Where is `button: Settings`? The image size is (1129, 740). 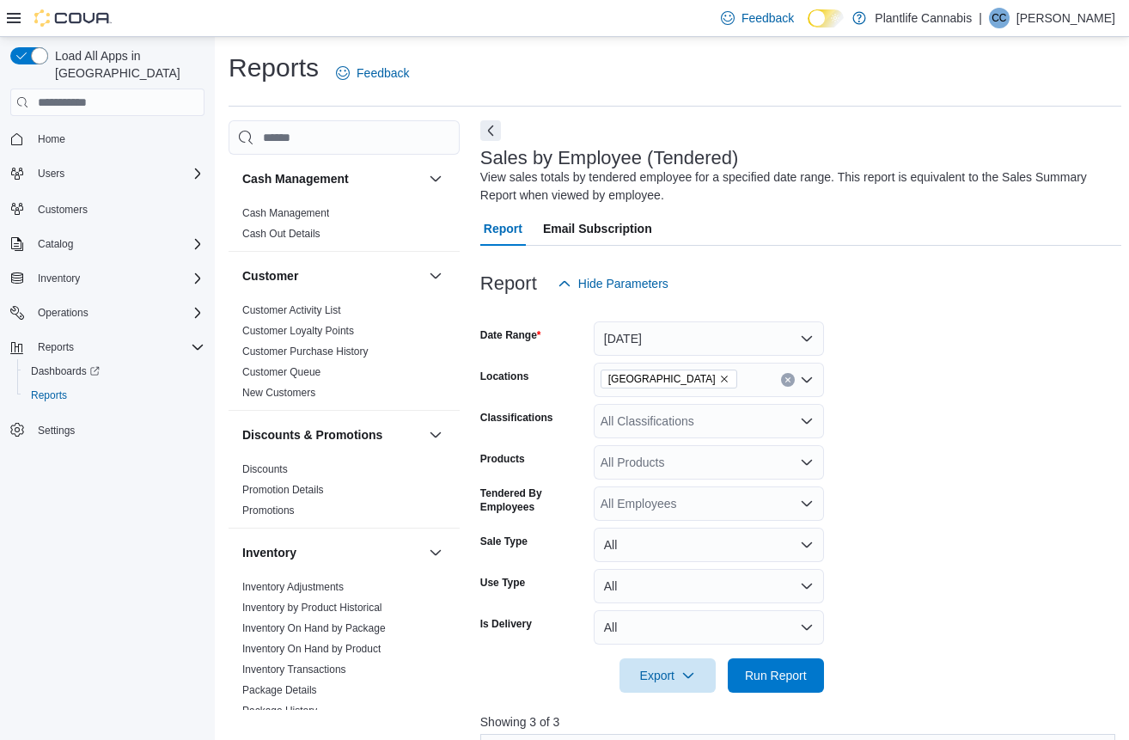 button: Settings is located at coordinates (107, 430).